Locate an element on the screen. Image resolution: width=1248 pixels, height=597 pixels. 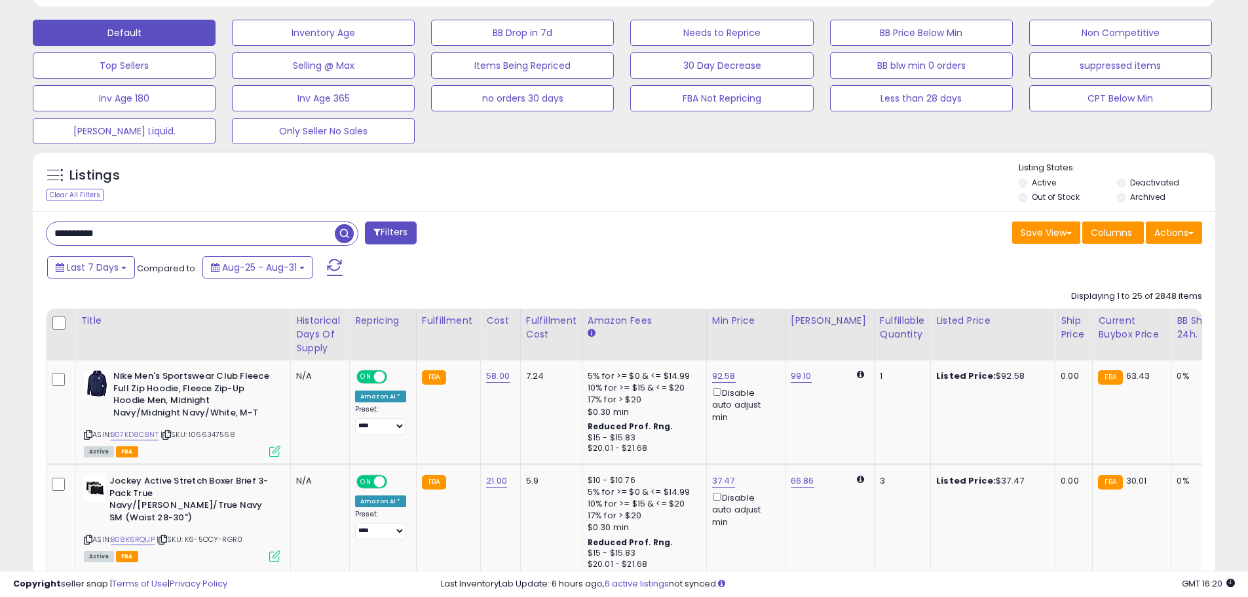
div: Fulfillment Cost is located at coordinates (551, 328).